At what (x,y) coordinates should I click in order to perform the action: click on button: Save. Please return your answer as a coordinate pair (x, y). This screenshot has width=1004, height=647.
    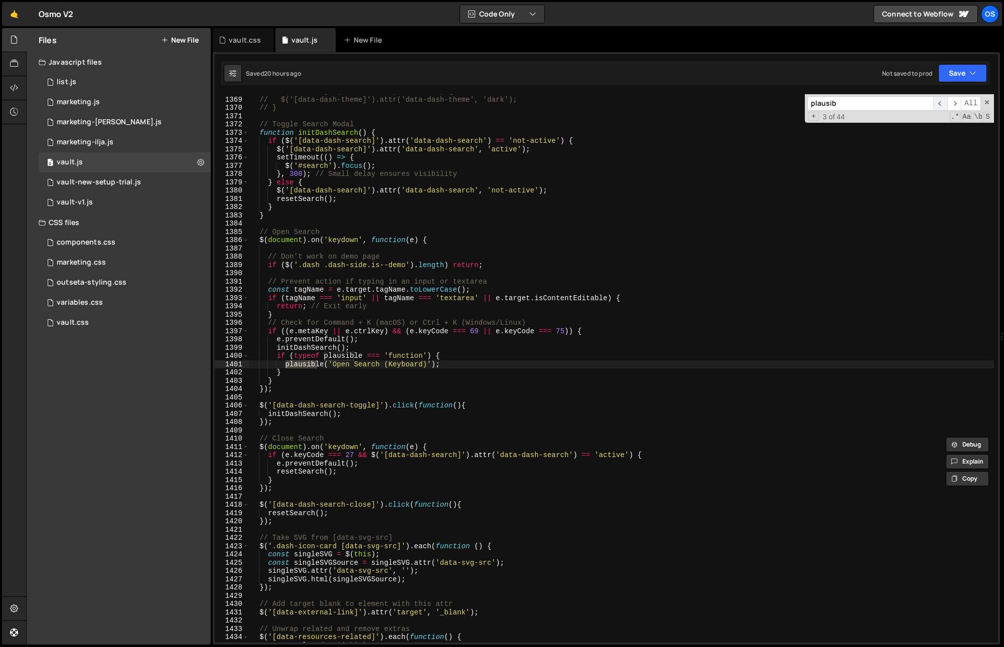
    Looking at the image, I should click on (962, 73).